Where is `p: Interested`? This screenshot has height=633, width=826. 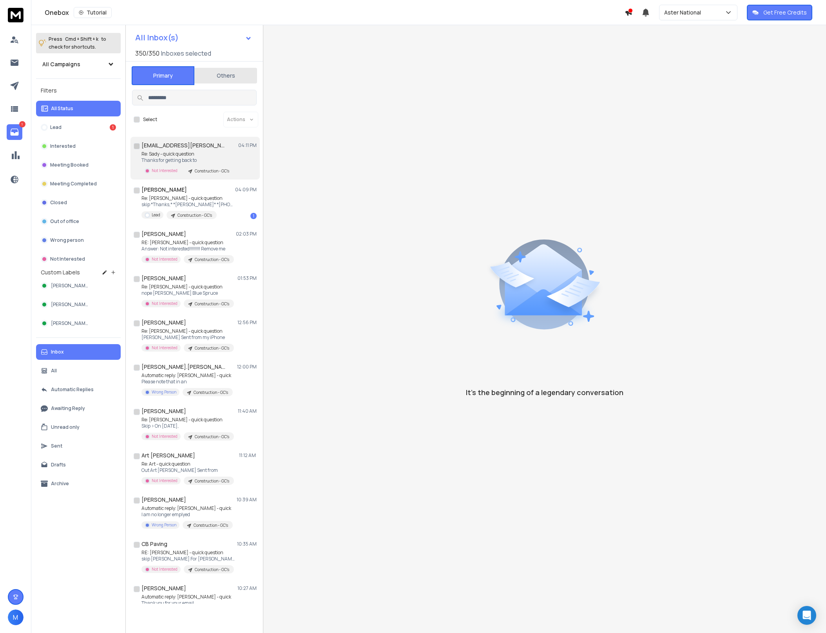
p: Interested is located at coordinates (63, 146).